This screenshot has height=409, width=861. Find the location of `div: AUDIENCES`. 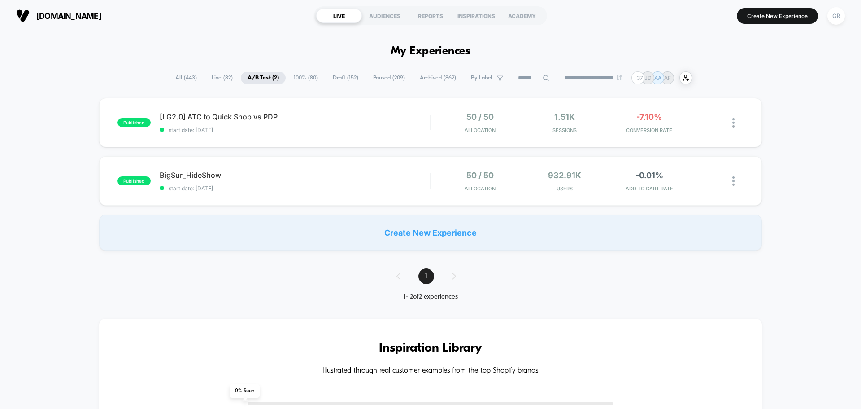

div: AUDIENCES is located at coordinates (385, 16).